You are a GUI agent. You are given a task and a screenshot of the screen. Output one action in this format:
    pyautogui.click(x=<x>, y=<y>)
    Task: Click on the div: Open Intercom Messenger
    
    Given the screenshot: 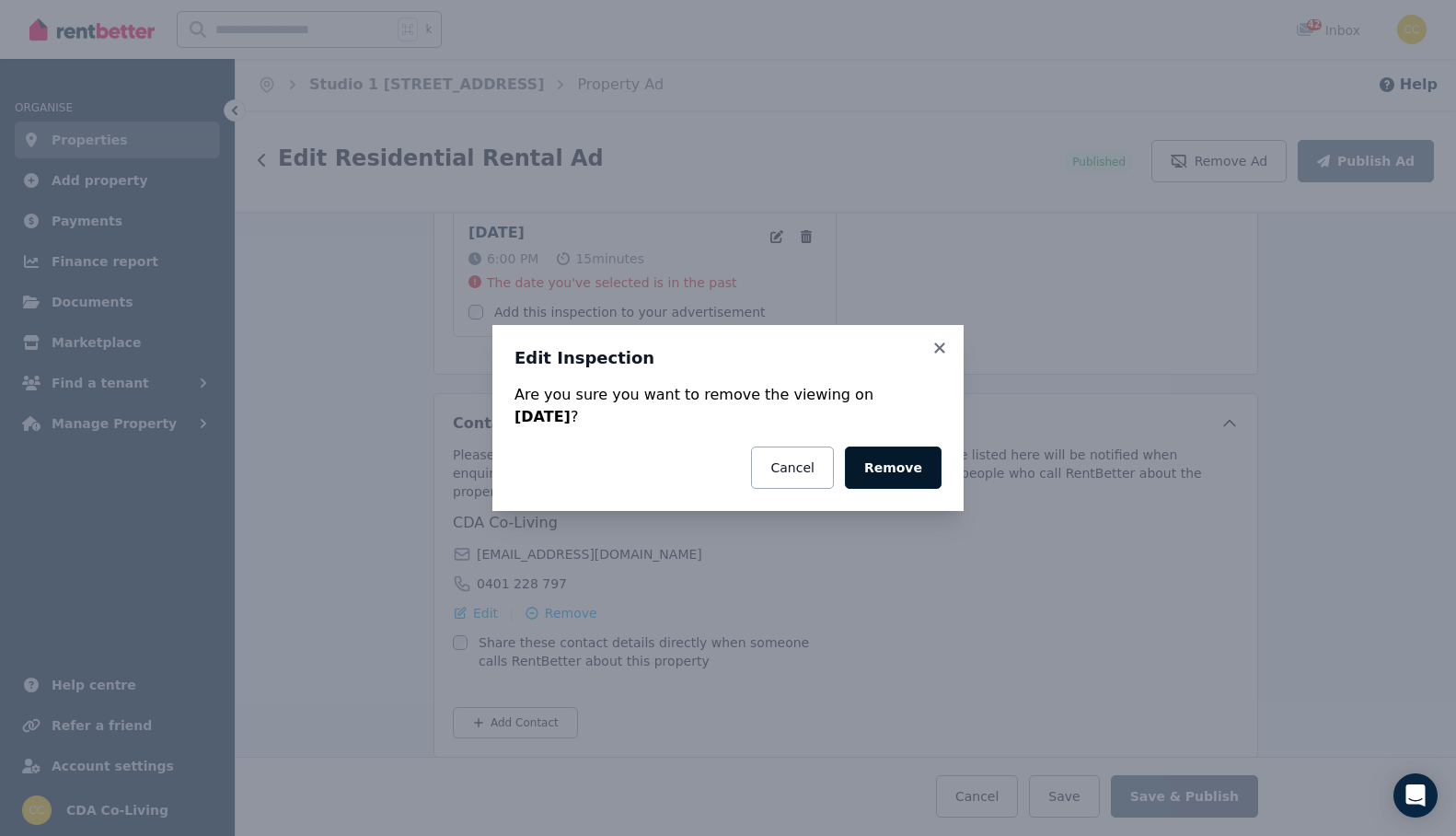 What is the action you would take?
    pyautogui.click(x=1416, y=795)
    